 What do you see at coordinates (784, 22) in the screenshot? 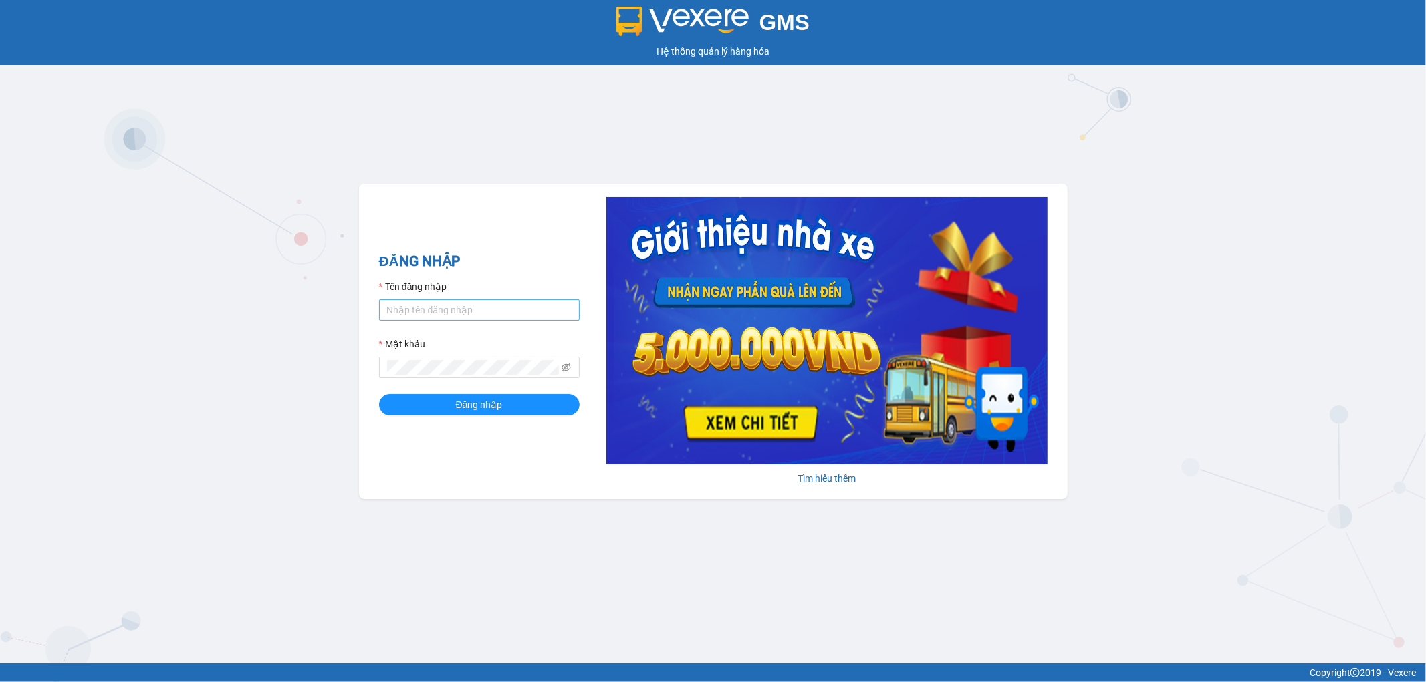
I see `span: GMS` at bounding box center [784, 22].